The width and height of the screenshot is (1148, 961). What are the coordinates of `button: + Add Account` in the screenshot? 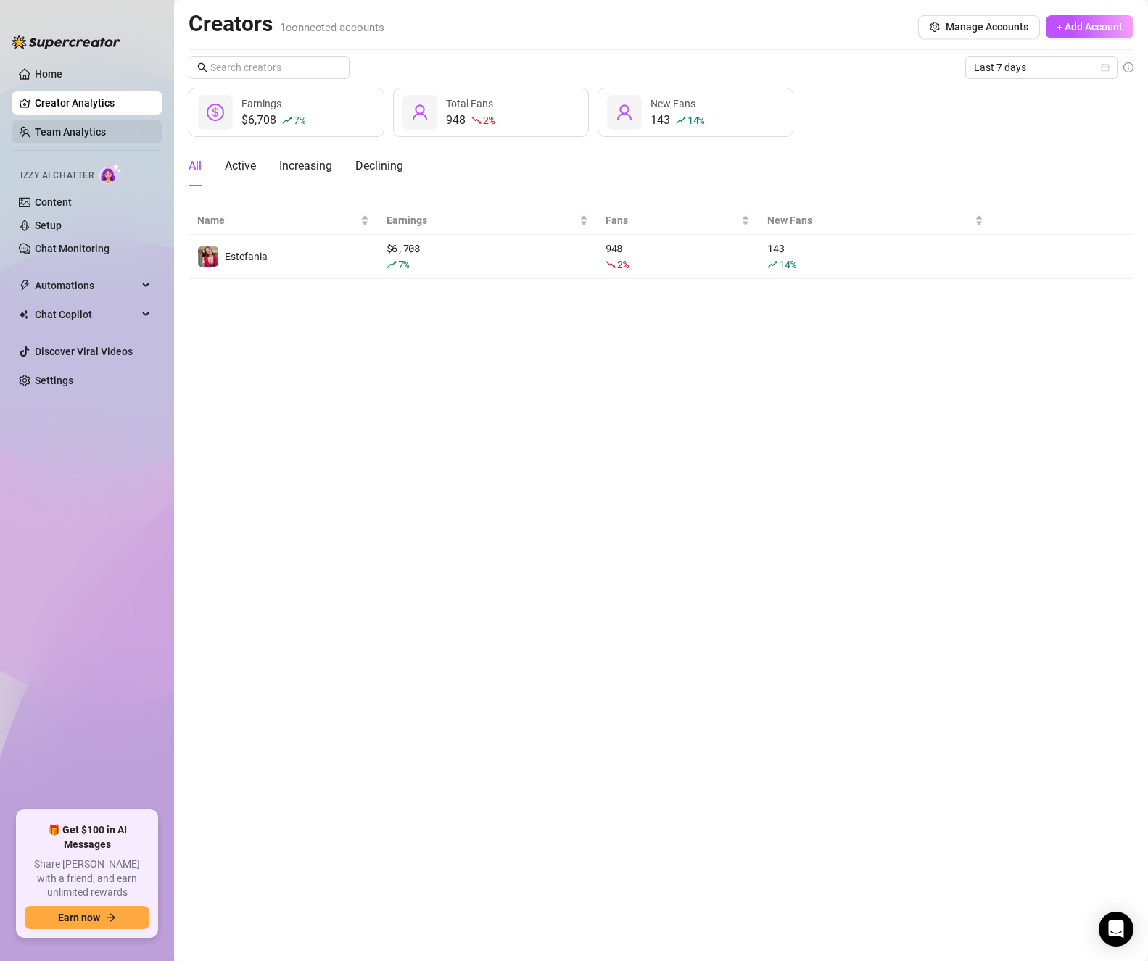 It's located at (1089, 27).